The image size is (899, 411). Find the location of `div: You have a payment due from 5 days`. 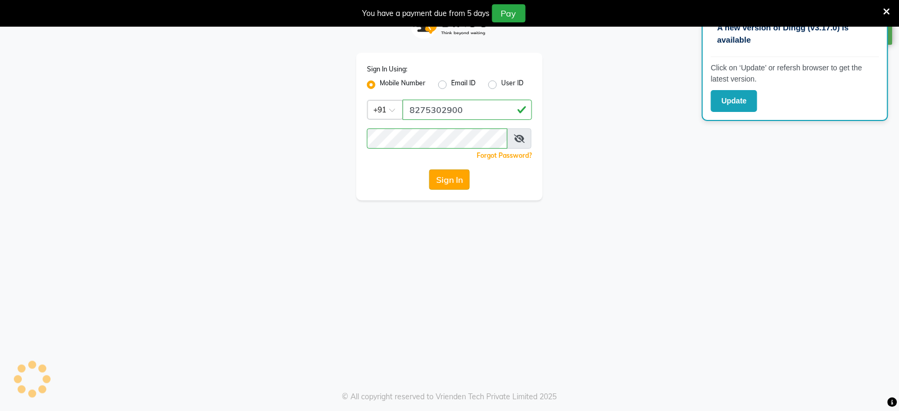

div: You have a payment due from 5 days is located at coordinates (426, 13).